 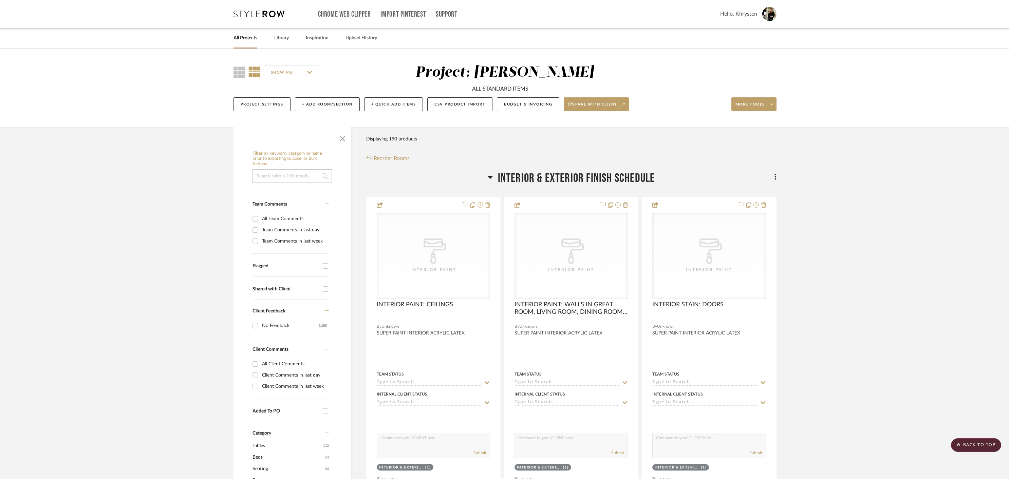 What do you see at coordinates (323, 326) in the screenshot?
I see `div: (158)` at bounding box center [323, 326].